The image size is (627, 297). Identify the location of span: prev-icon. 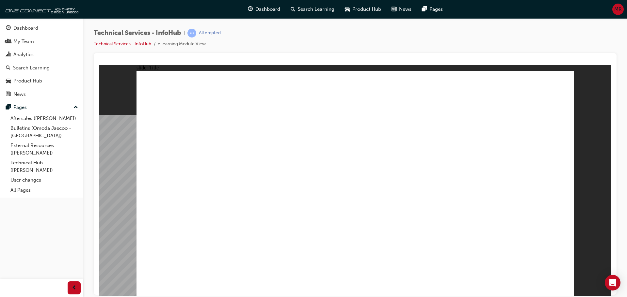
(74, 288).